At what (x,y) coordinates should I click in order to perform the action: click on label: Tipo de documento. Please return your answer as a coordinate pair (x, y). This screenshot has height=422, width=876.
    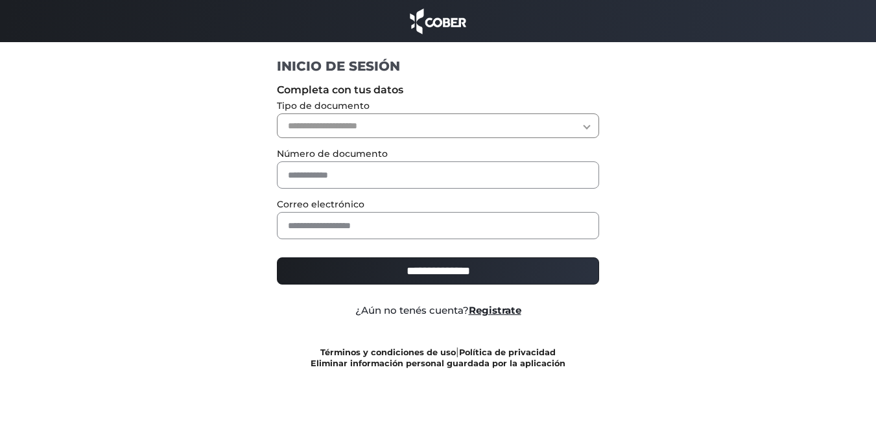
    Looking at the image, I should click on (438, 106).